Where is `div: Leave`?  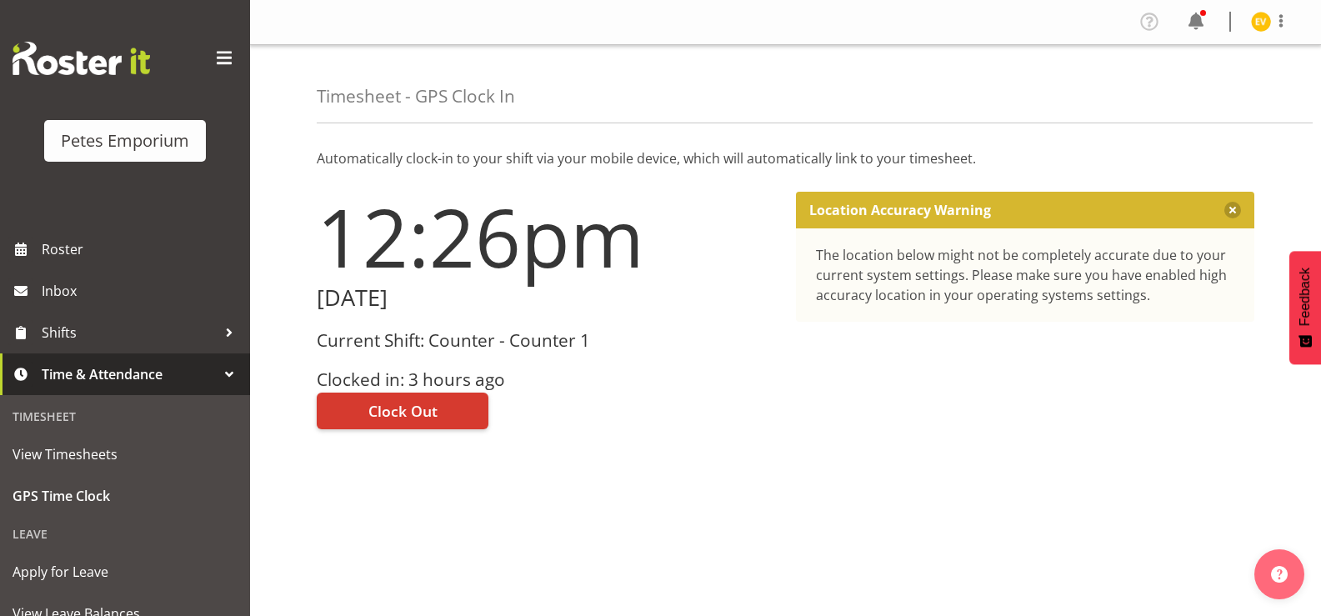
div: Leave is located at coordinates (125, 533).